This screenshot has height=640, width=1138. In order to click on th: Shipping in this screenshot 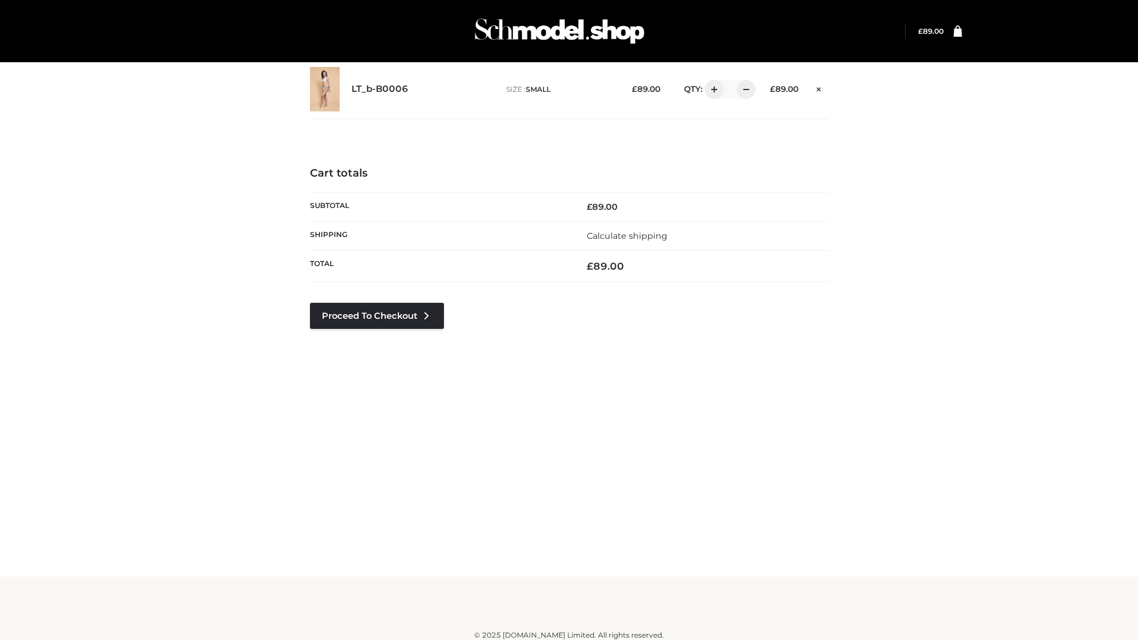, I will do `click(439, 235)`.